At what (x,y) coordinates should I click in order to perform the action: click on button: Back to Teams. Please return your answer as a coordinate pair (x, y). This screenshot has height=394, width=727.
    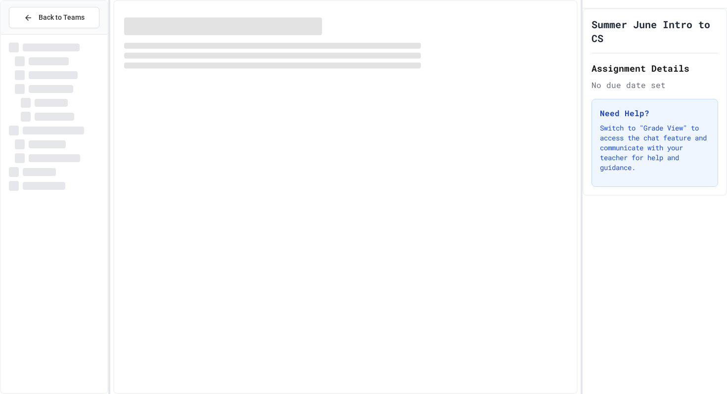
    Looking at the image, I should click on (54, 17).